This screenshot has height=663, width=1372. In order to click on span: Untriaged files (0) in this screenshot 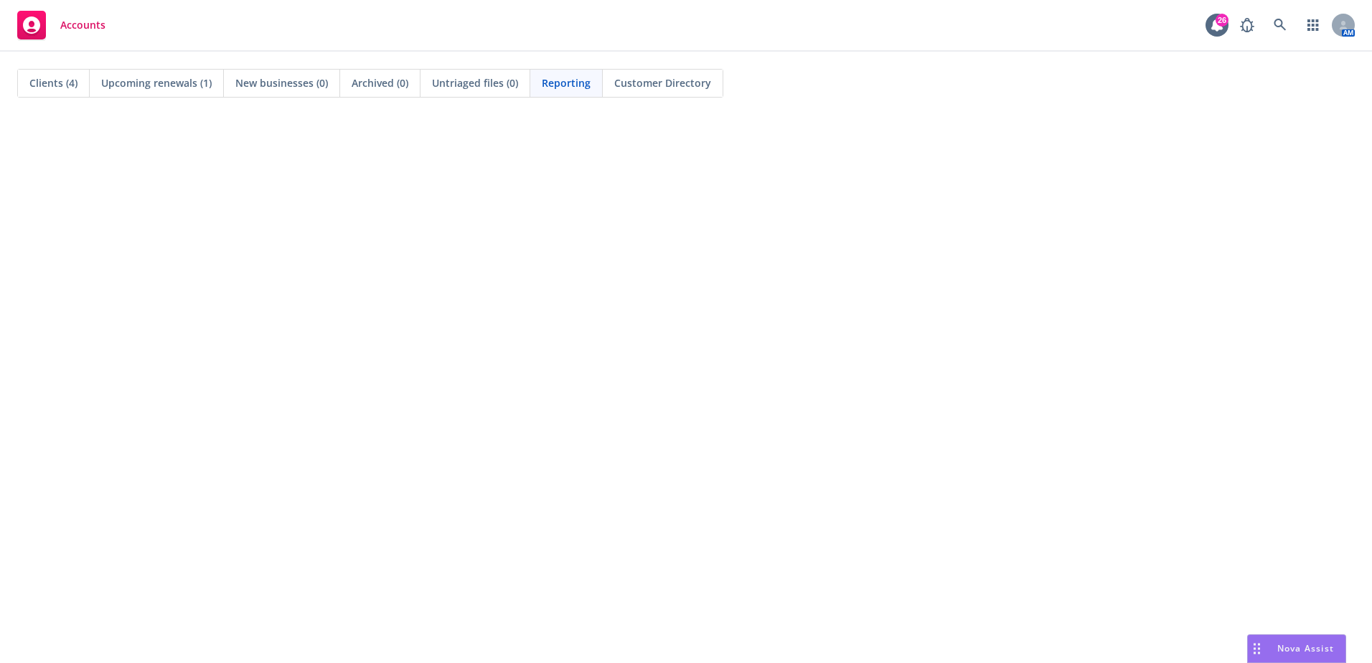, I will do `click(475, 83)`.